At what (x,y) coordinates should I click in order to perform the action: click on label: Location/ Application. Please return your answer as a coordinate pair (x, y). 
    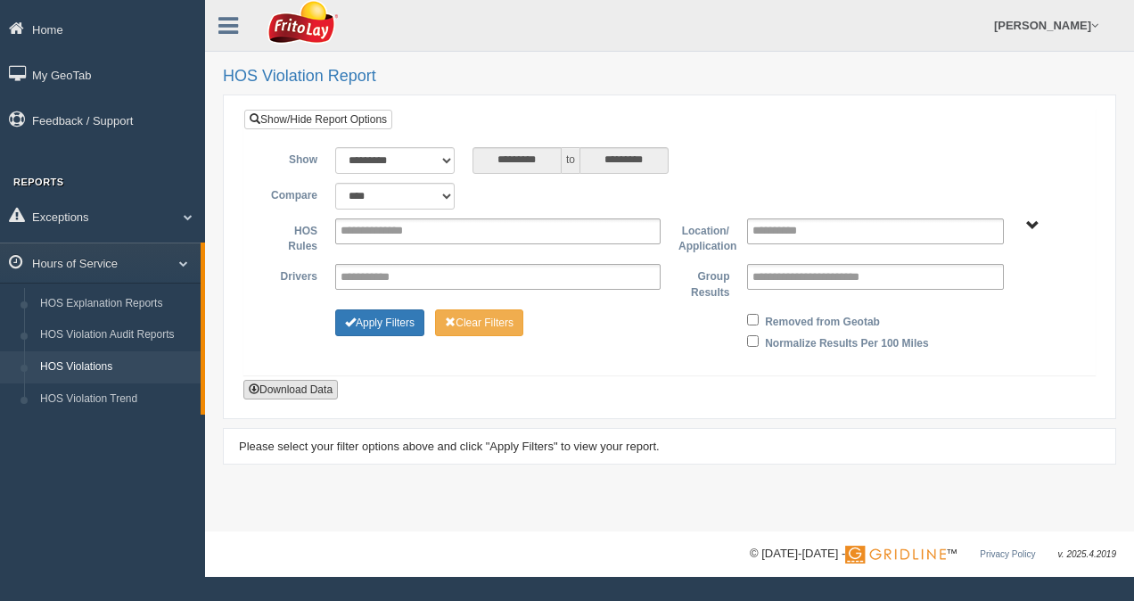
    Looking at the image, I should click on (703, 236).